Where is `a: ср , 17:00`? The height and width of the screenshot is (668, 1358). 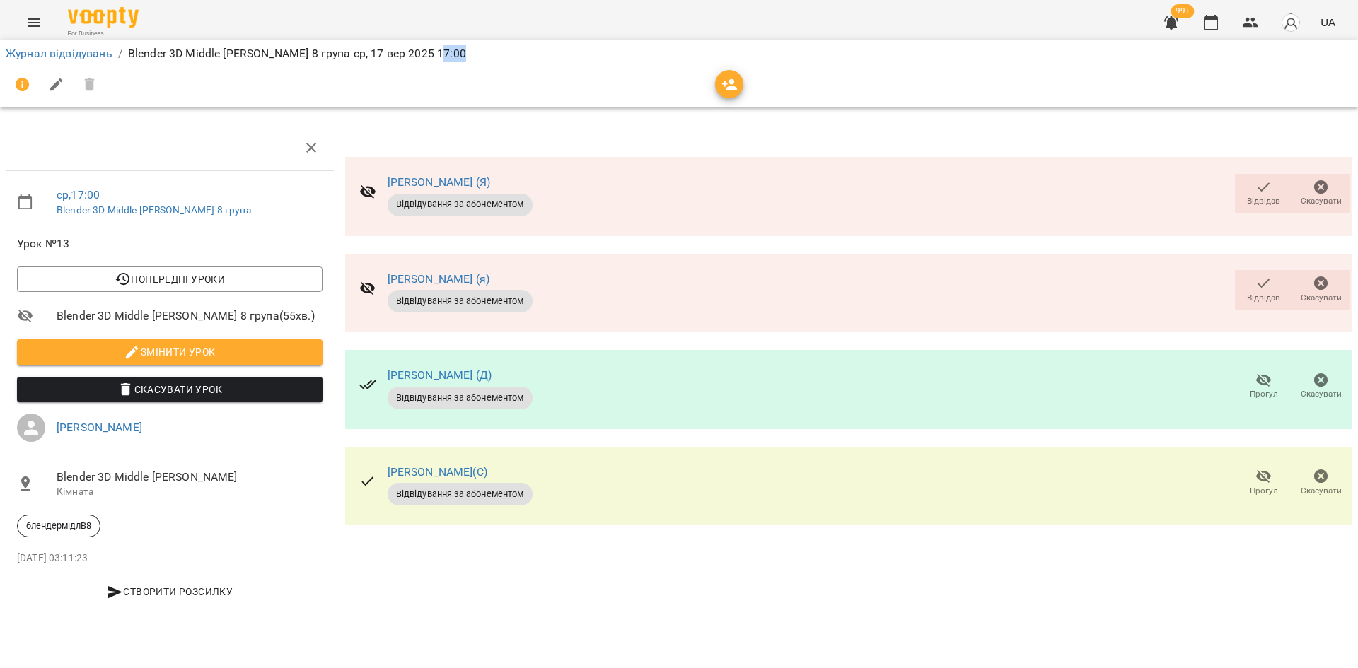
a: ср , 17:00 is located at coordinates (78, 195).